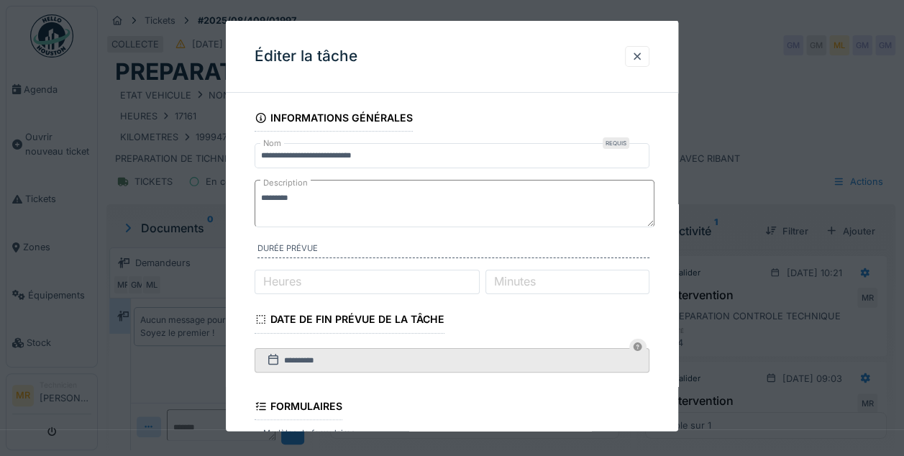 This screenshot has height=456, width=904. I want to click on label: Nom, so click(272, 143).